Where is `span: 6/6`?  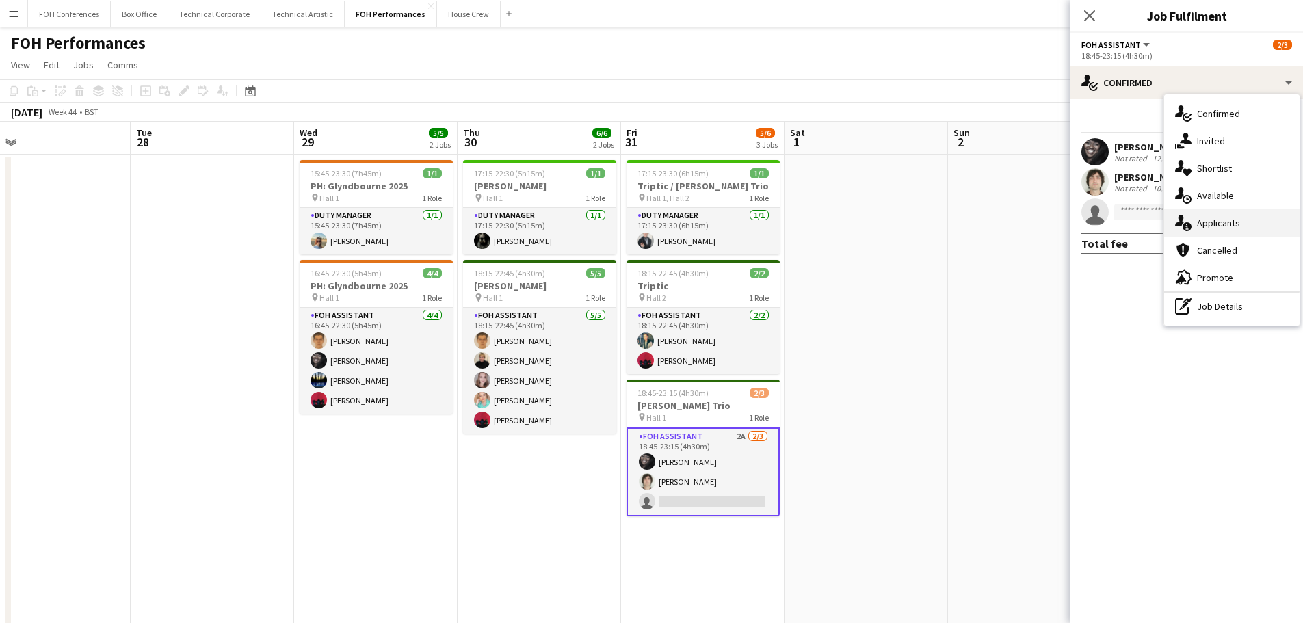 span: 6/6 is located at coordinates (602, 133).